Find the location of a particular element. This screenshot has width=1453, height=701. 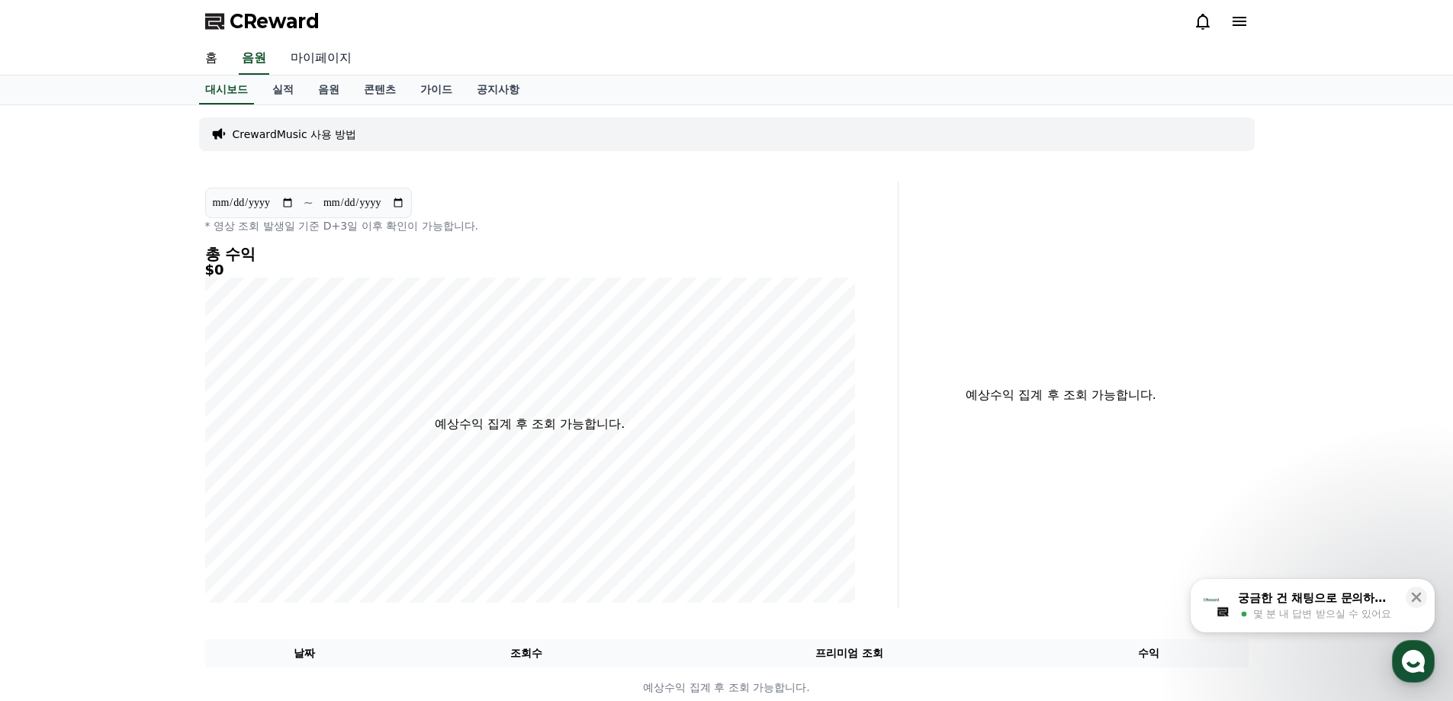

a: CrewardMusic 사용 방법 is located at coordinates (294, 134).